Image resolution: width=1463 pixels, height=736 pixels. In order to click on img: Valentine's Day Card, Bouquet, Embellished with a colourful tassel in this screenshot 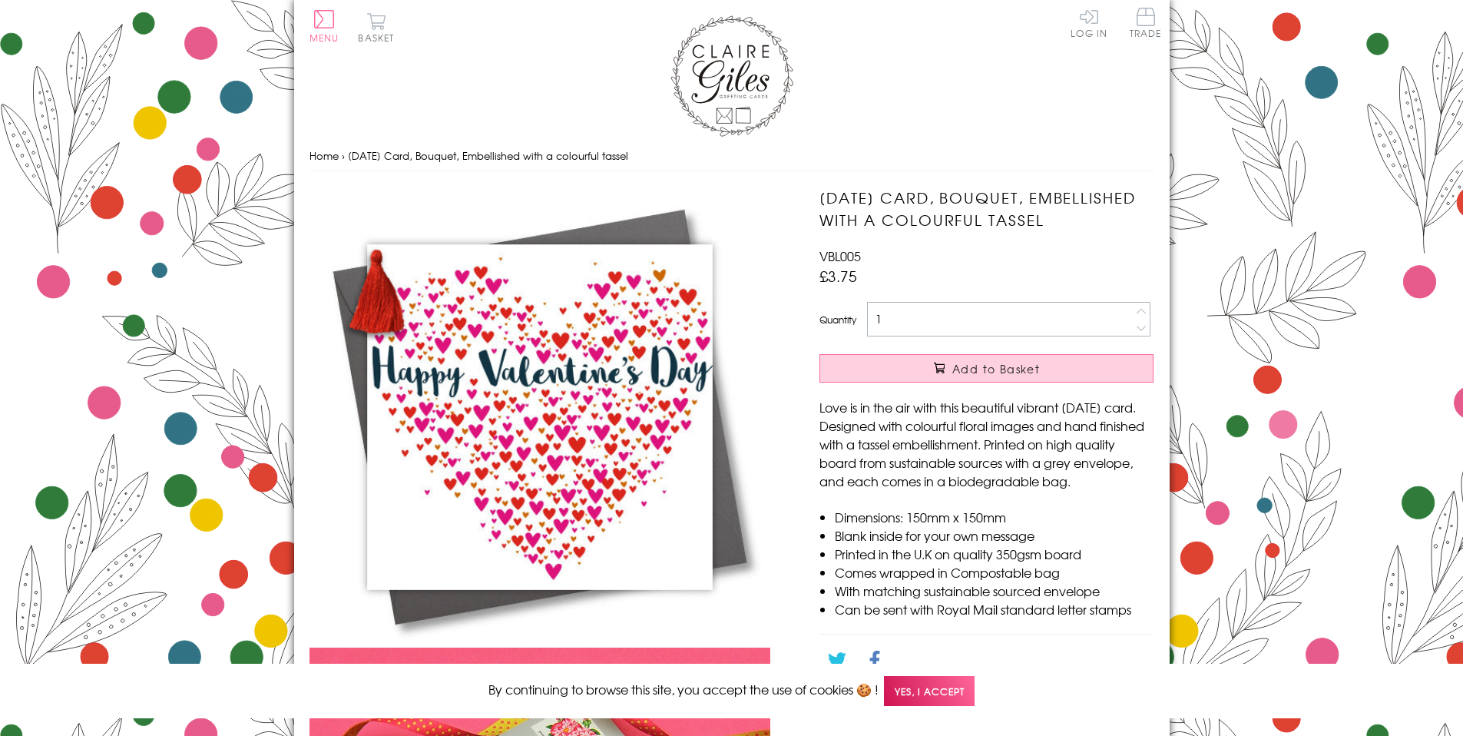, I will do `click(540, 417)`.